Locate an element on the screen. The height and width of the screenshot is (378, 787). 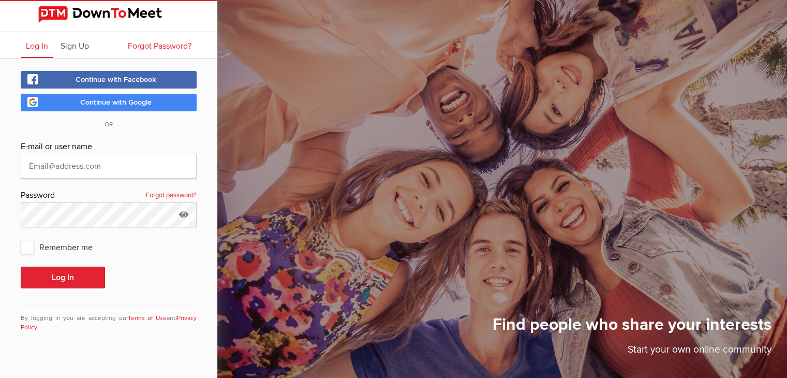
span: Continue with Facebook is located at coordinates (116, 79).